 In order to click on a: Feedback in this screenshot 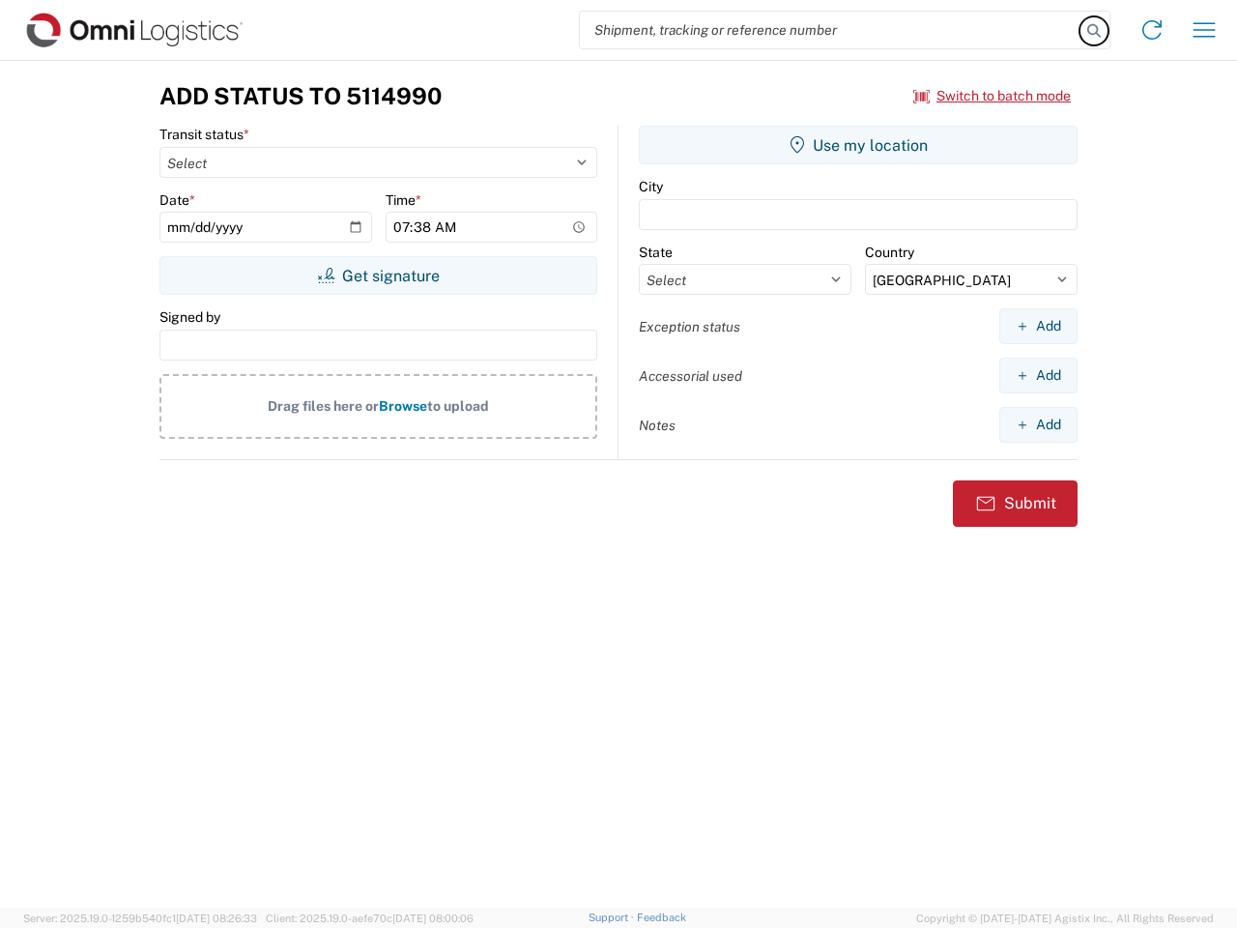, I will do `click(661, 917)`.